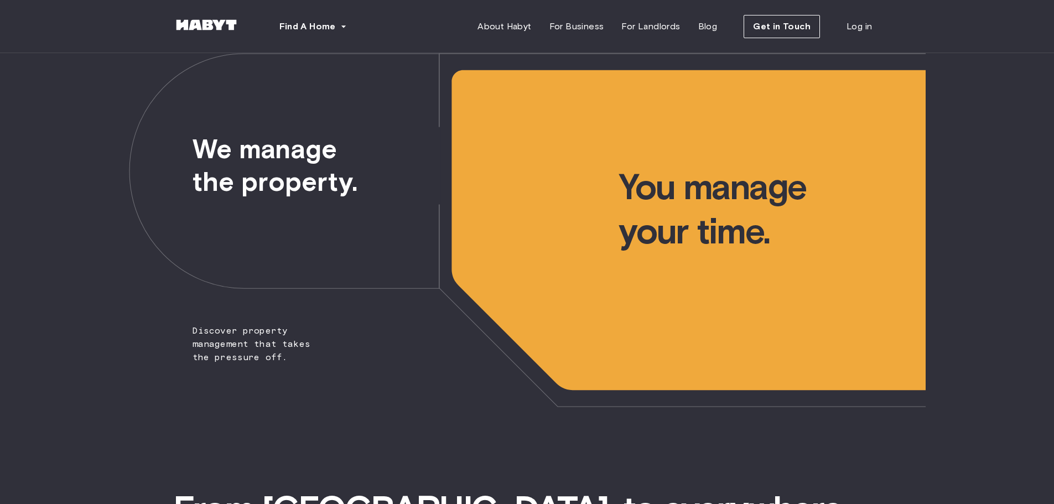 This screenshot has width=1054, height=504. What do you see at coordinates (308, 27) in the screenshot?
I see `span: Find A Home` at bounding box center [308, 27].